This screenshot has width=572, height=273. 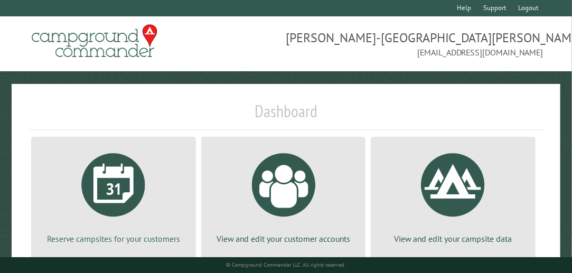 What do you see at coordinates (284, 195) in the screenshot?
I see `a: View and edit your customer accounts` at bounding box center [284, 195].